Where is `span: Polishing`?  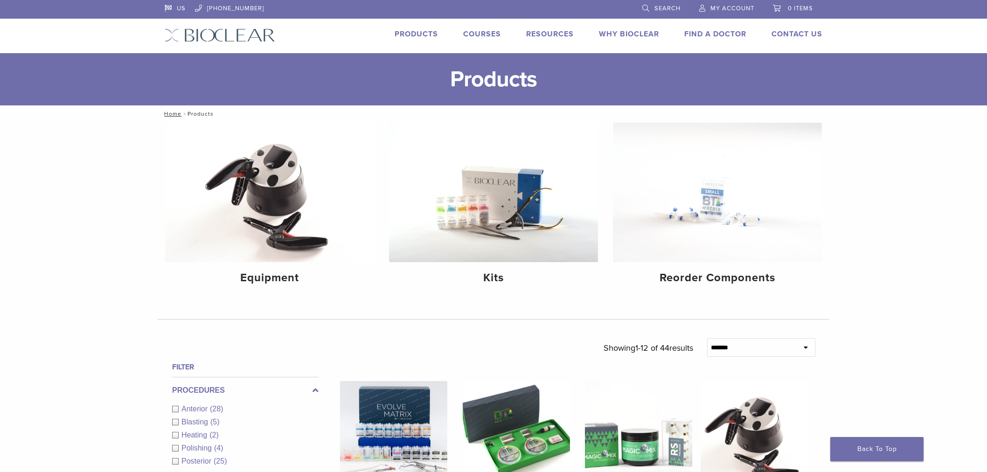 span: Polishing is located at coordinates (198, 448).